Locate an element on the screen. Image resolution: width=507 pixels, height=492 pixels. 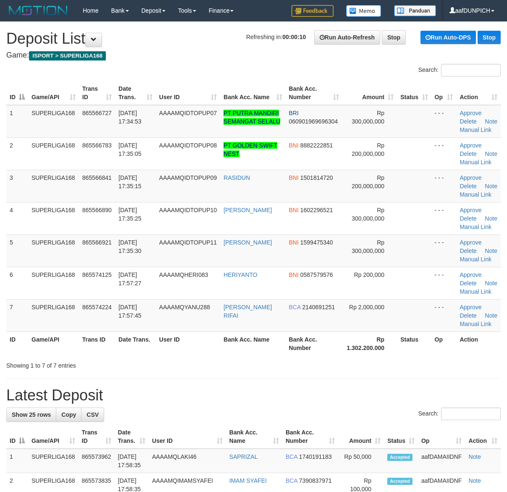
td: aafDAMAIIDNF is located at coordinates (441, 460).